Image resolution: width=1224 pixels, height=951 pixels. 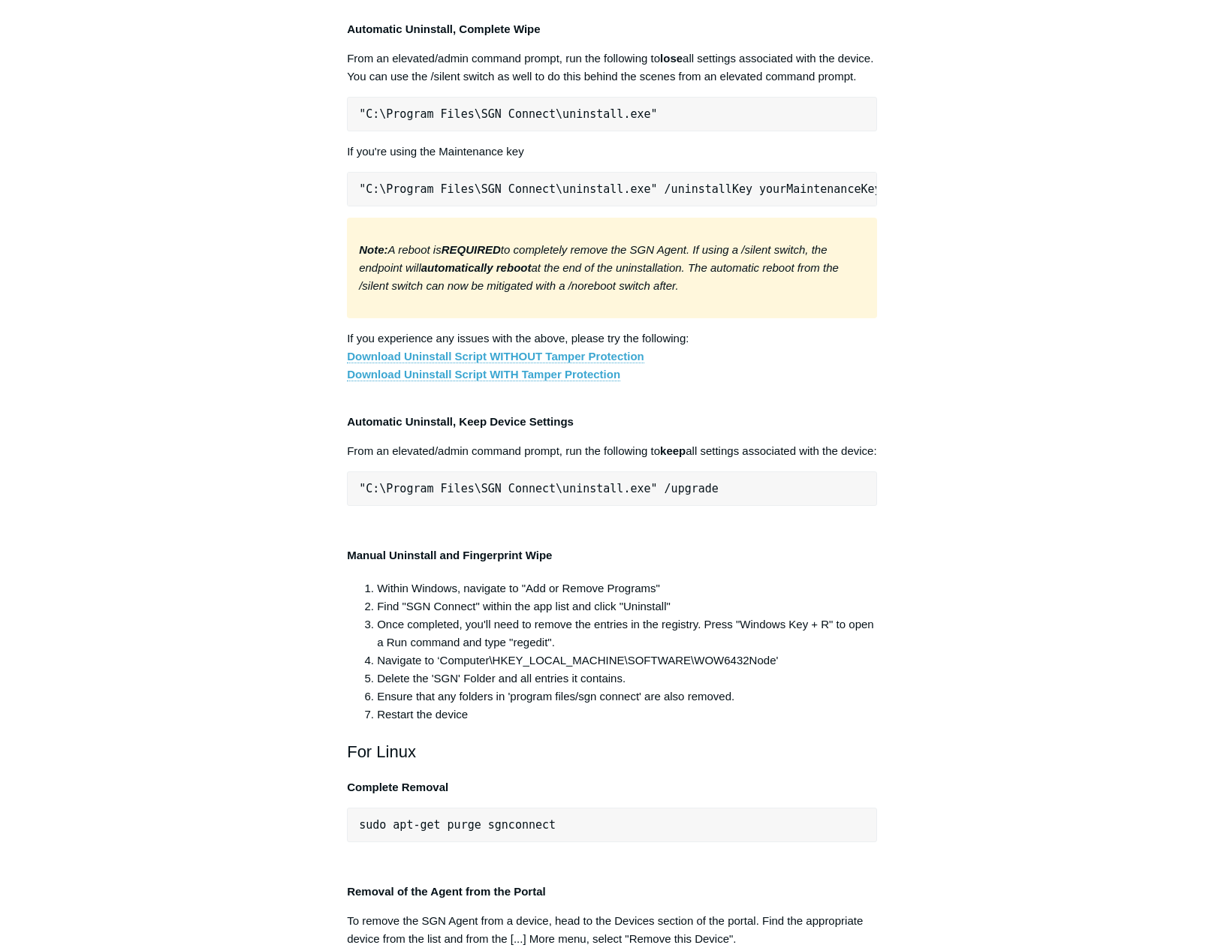 I want to click on strong: Automatic Uninstall, Complete Wipe, so click(x=443, y=29).